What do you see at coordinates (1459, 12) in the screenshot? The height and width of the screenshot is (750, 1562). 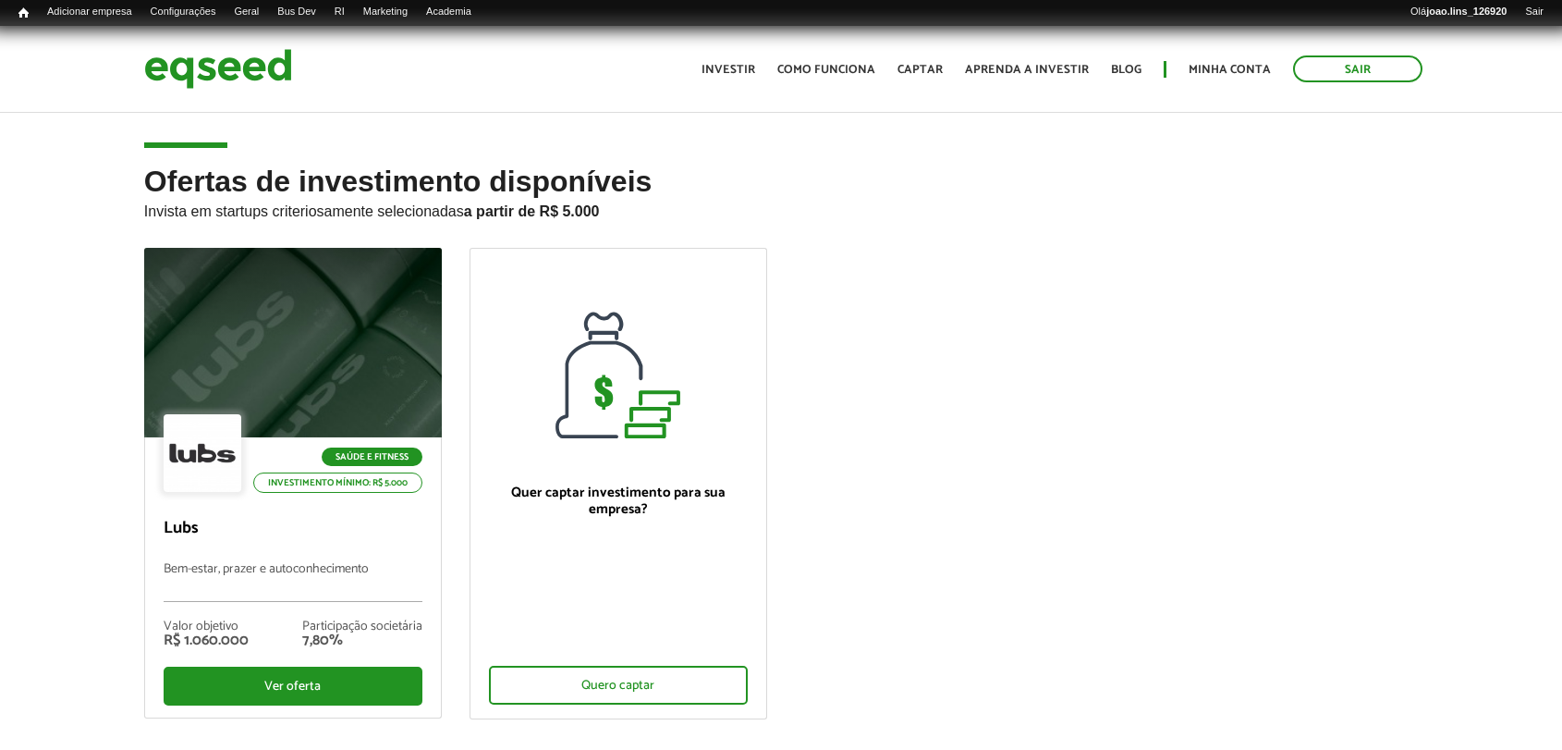 I see `a: Olájoao.lins_126920` at bounding box center [1459, 12].